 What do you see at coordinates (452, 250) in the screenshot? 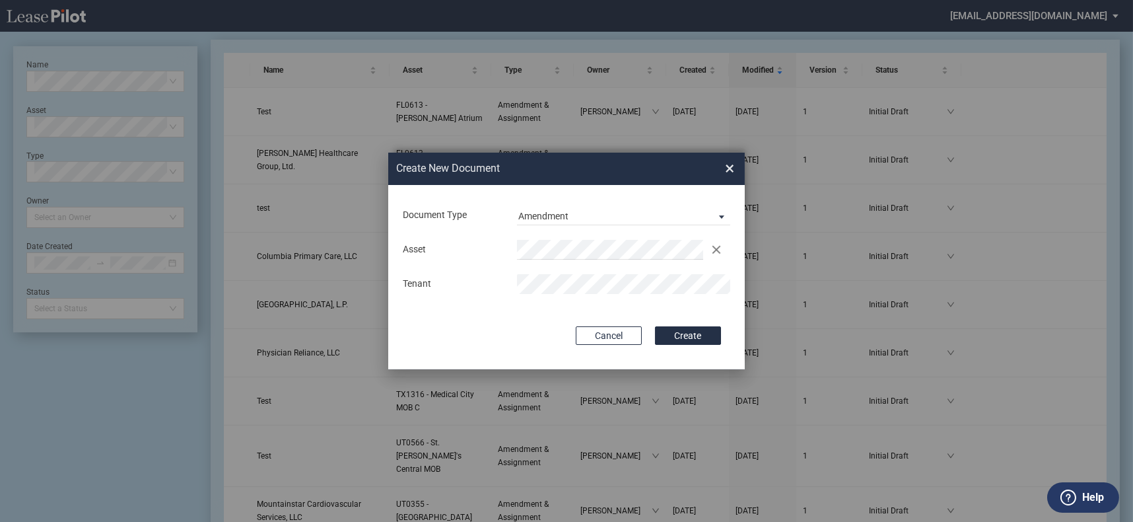
I see `div: Asset` at bounding box center [452, 250].